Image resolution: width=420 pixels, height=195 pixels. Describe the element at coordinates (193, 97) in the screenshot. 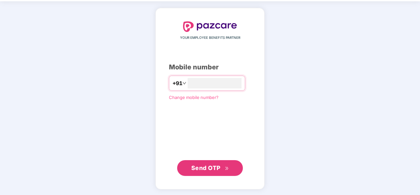

I see `a: Change mobile number?` at that location.